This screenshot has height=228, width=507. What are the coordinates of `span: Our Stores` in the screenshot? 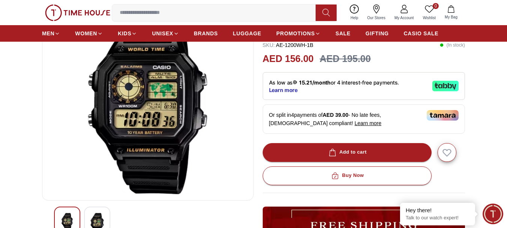 It's located at (376, 18).